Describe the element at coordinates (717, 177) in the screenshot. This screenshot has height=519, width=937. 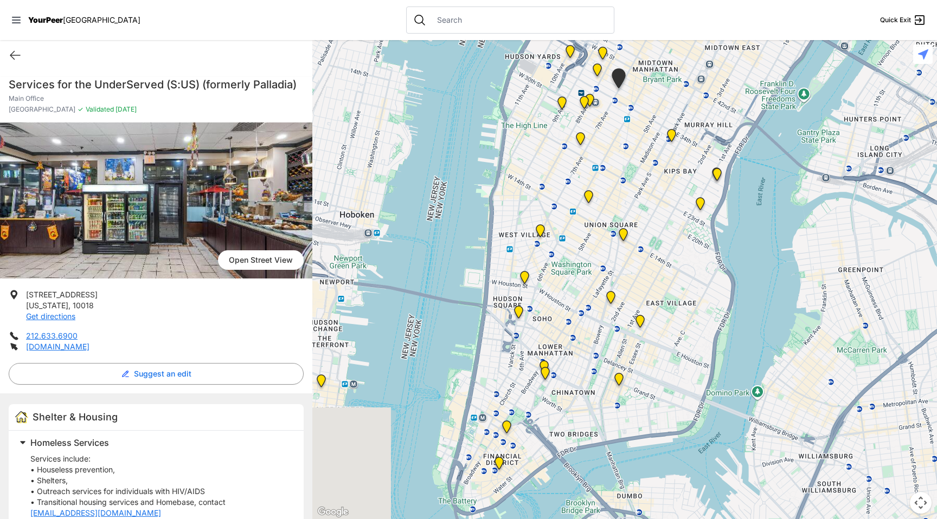
I see `div: 30th Street Intake Center for Men` at that location.